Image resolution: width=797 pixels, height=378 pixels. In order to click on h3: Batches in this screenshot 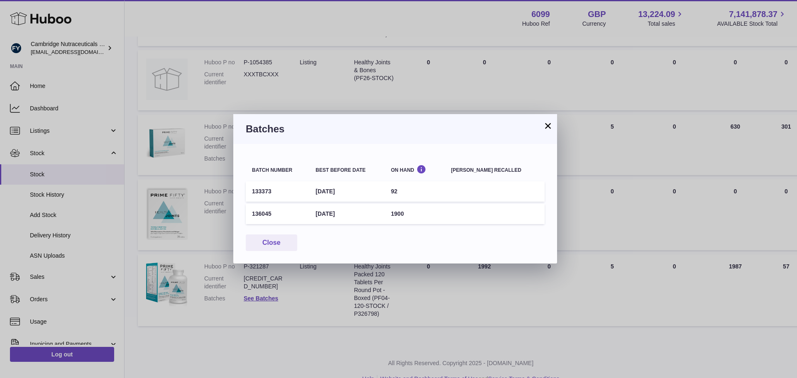, I will do `click(395, 129)`.